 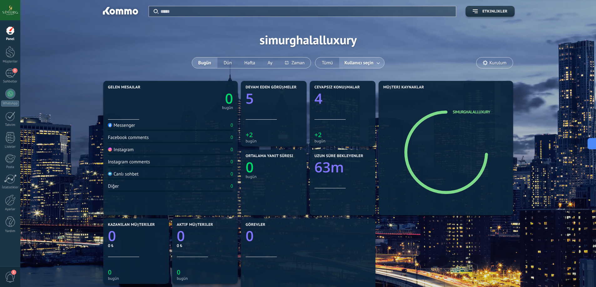 What do you see at coordinates (271, 88) in the screenshot?
I see `span: Devam eden görüşmeler` at bounding box center [271, 88].